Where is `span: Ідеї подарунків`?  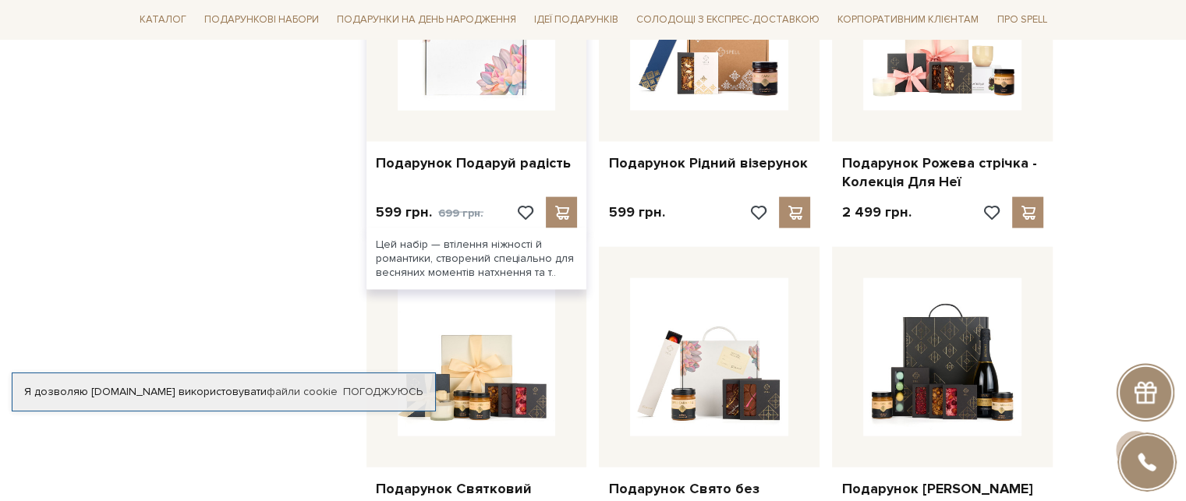
span: Ідеї подарунків is located at coordinates (576, 19).